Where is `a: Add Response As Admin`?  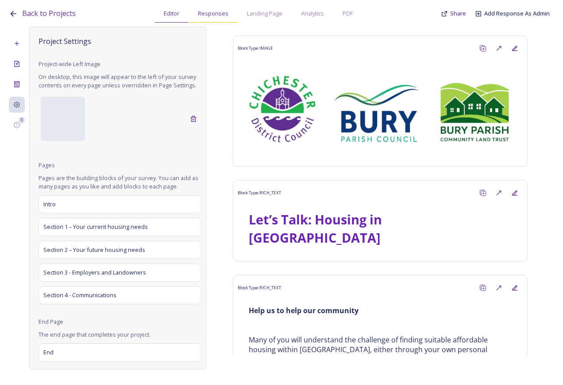
a: Add Response As Admin is located at coordinates (517, 13).